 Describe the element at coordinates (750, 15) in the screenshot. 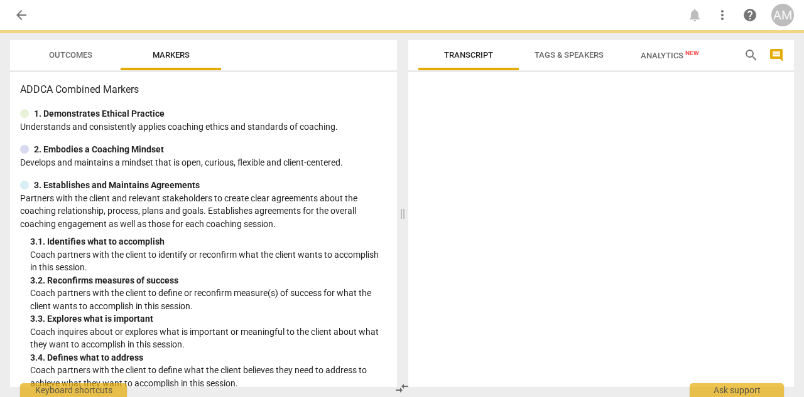

I see `a: Help` at that location.